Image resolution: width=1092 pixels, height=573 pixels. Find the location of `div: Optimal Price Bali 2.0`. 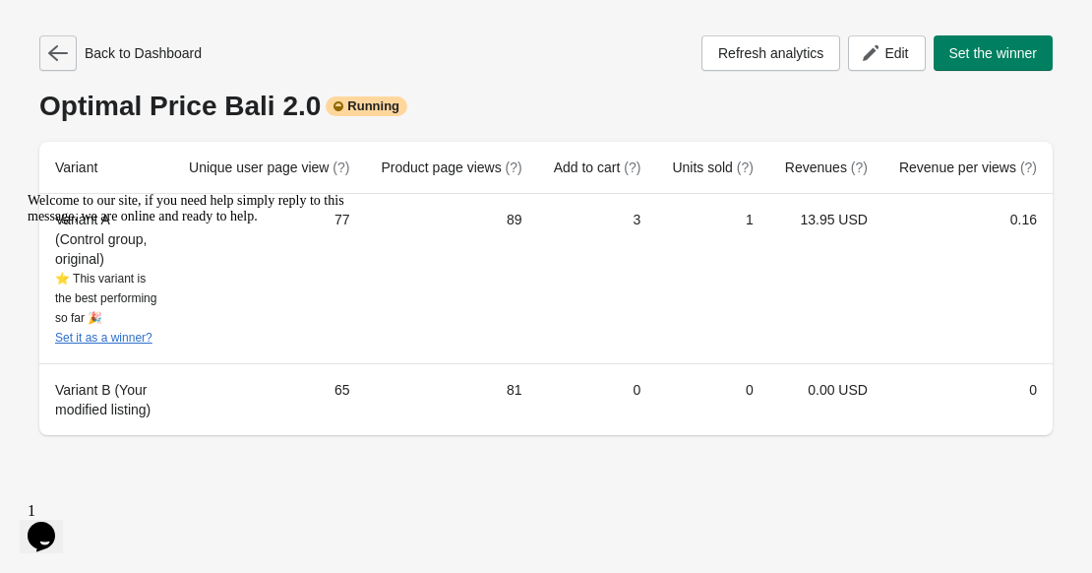

div: Optimal Price Bali 2.0 is located at coordinates (546, 106).